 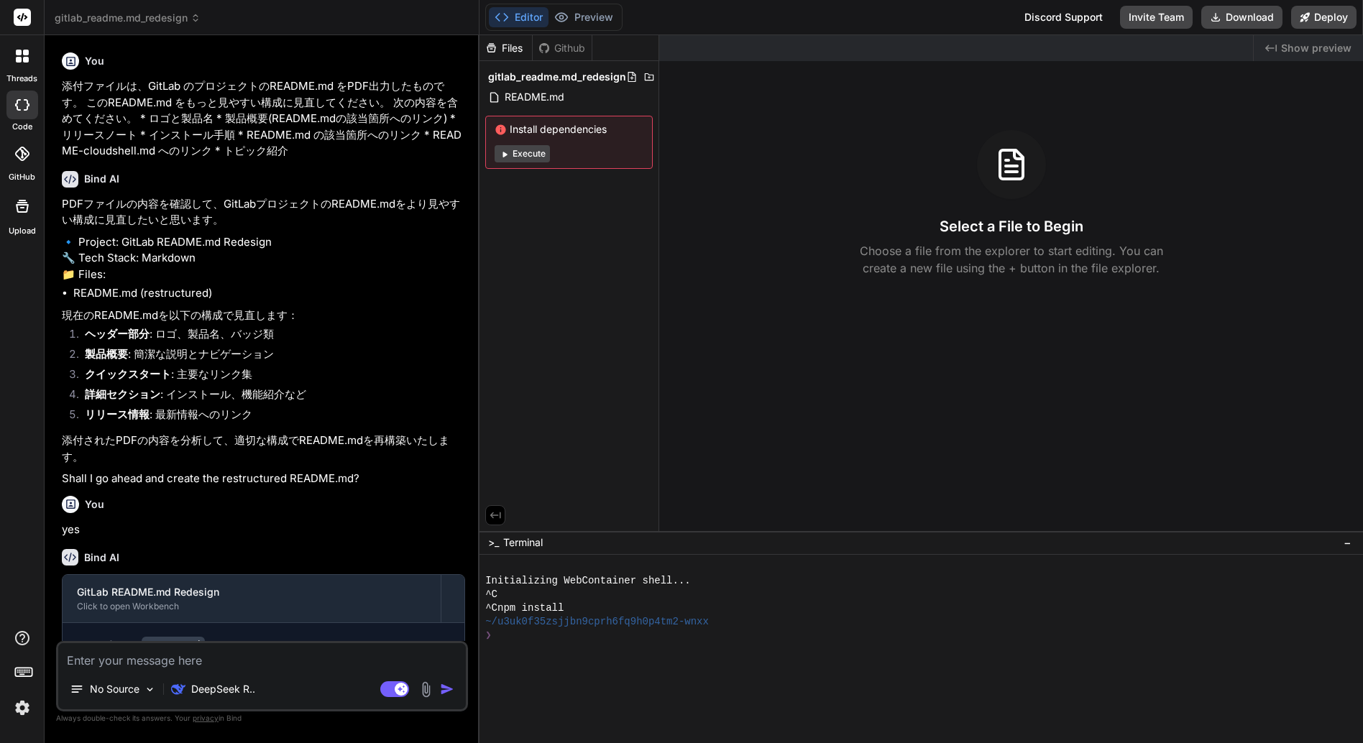 What do you see at coordinates (22, 127) in the screenshot?
I see `label: code` at bounding box center [22, 127].